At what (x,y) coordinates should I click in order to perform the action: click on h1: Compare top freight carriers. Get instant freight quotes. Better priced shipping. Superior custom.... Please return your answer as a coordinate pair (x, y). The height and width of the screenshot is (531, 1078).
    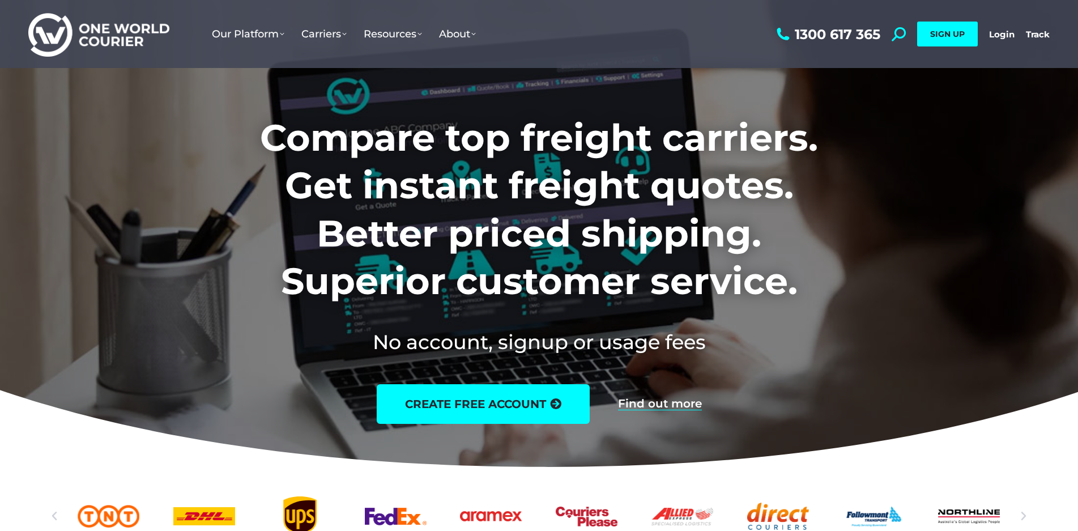
    Looking at the image, I should click on (539, 210).